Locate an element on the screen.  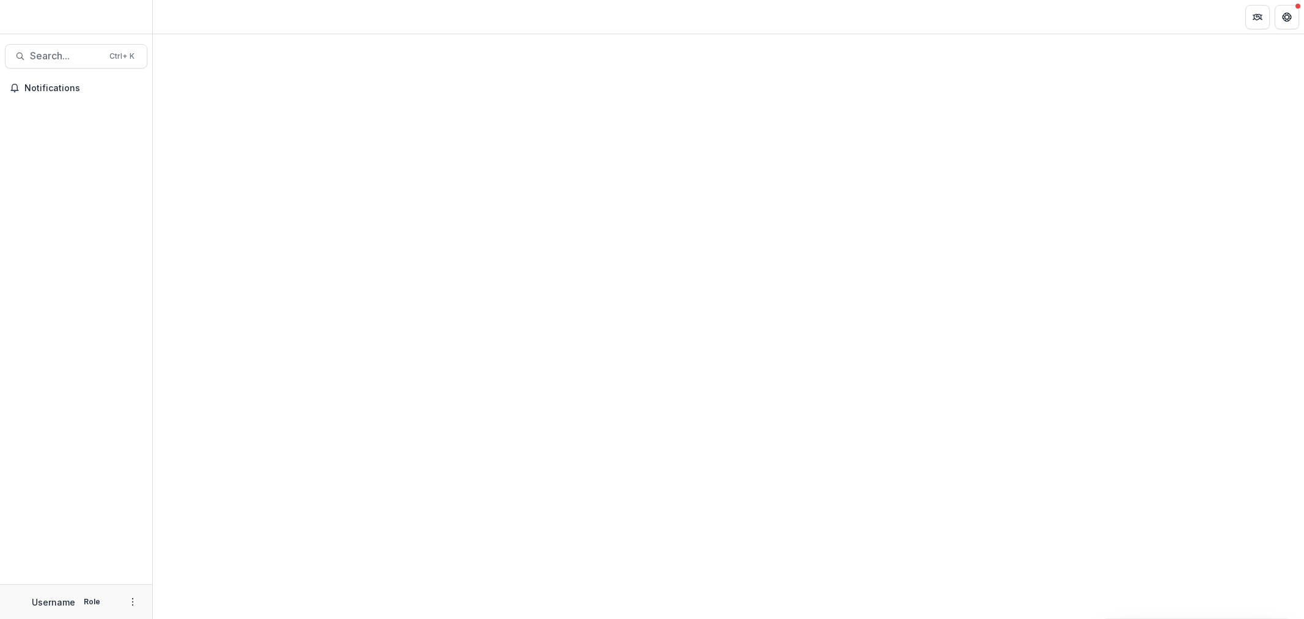
span: Search... is located at coordinates (66, 56).